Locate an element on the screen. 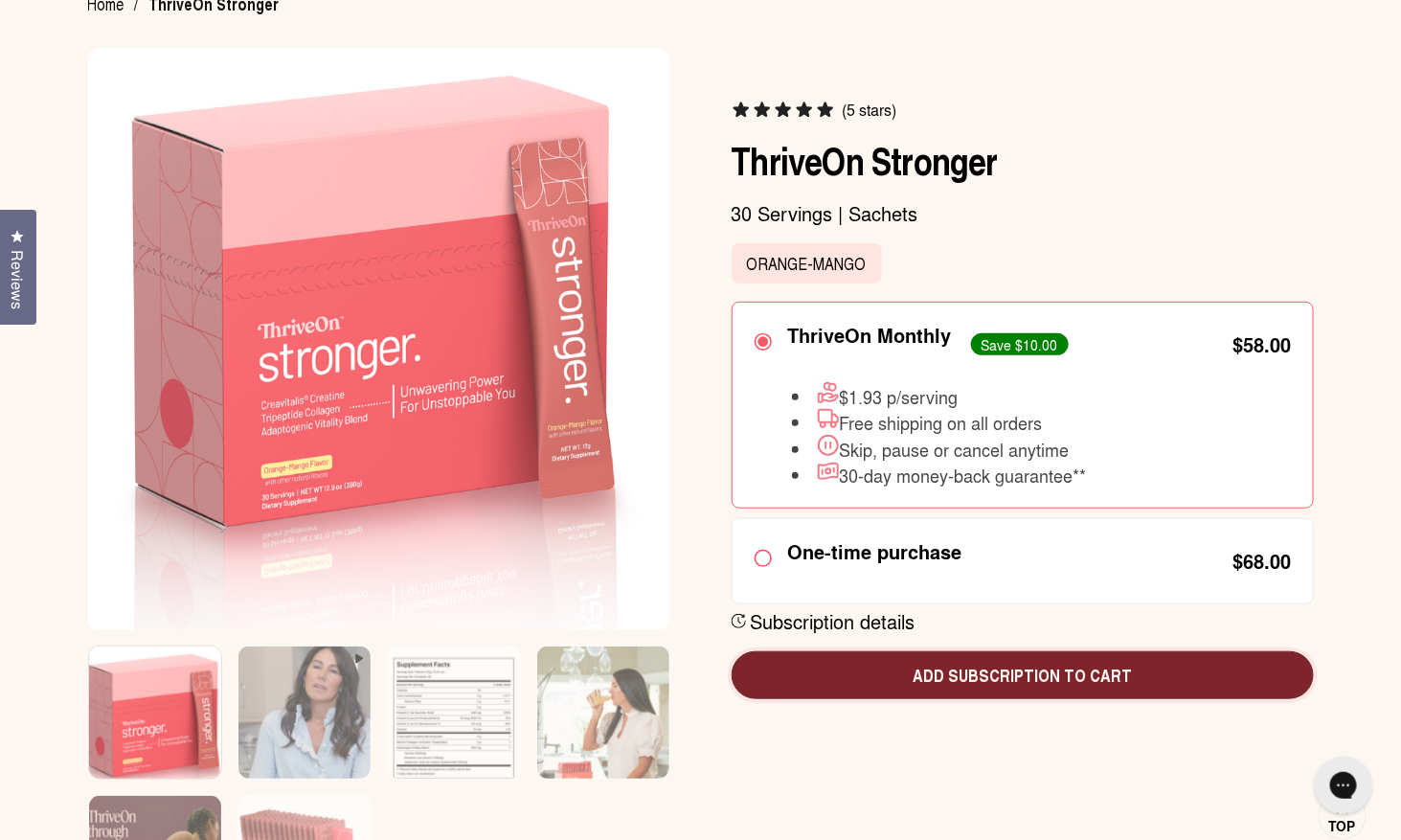 The width and height of the screenshot is (1401, 840). span: (5 stars) is located at coordinates (869, 110).